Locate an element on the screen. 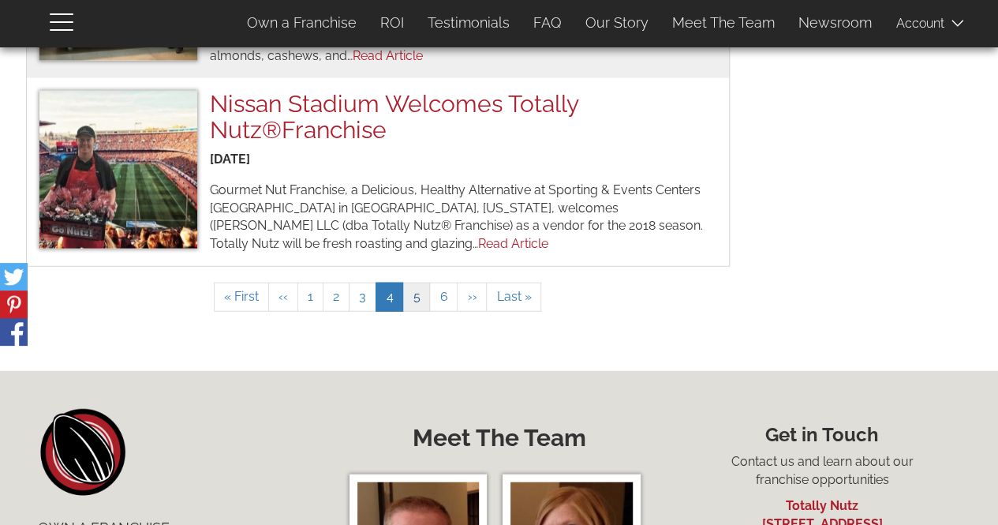 This screenshot has width=998, height=525. span: « First is located at coordinates (241, 296).